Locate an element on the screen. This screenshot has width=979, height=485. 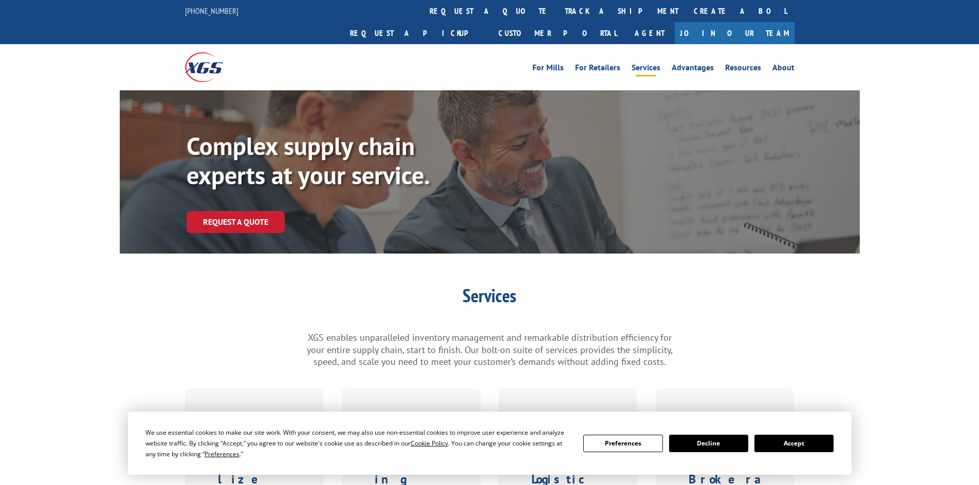
a: Request a Quote is located at coordinates (235, 222).